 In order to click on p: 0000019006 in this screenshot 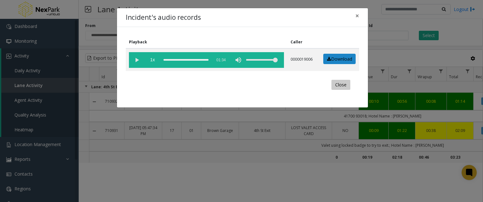, I will do `click(302, 59)`.